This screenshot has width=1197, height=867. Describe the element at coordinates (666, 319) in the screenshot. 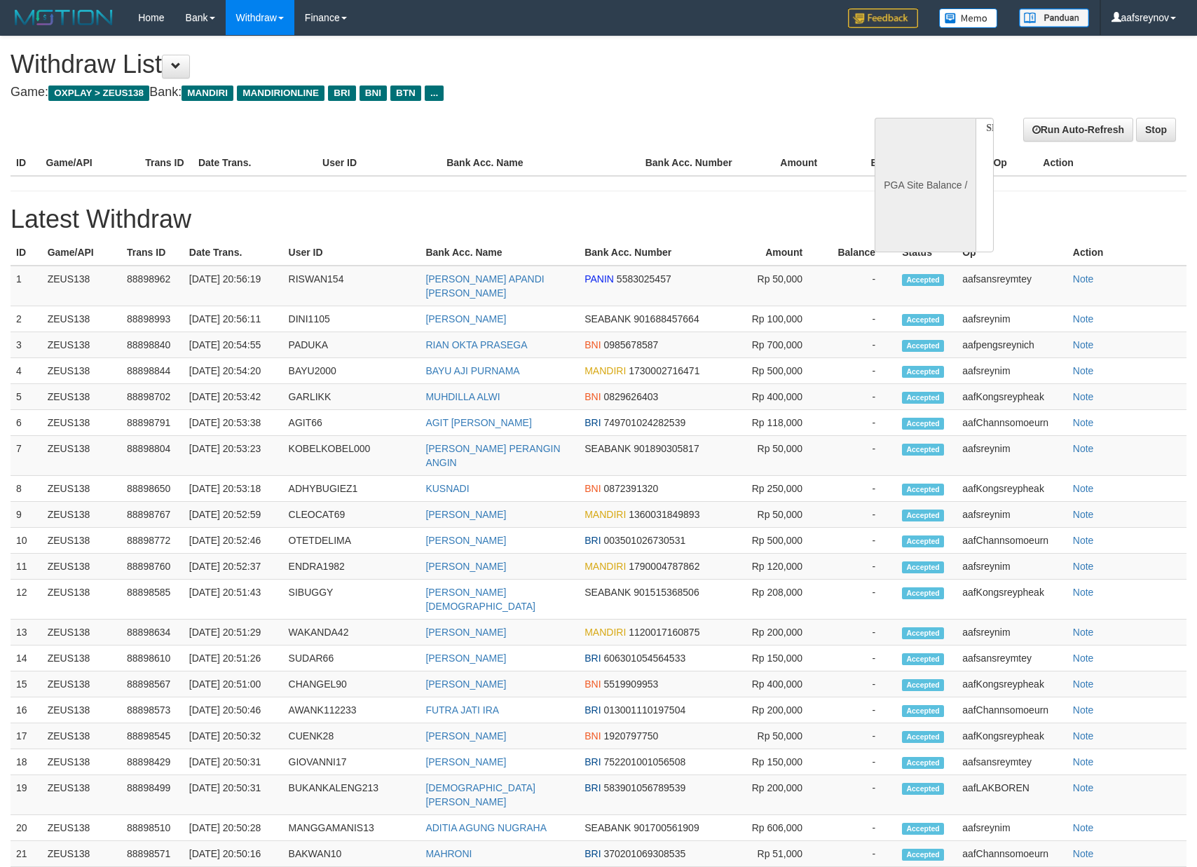

I see `span: 901688457664` at that location.